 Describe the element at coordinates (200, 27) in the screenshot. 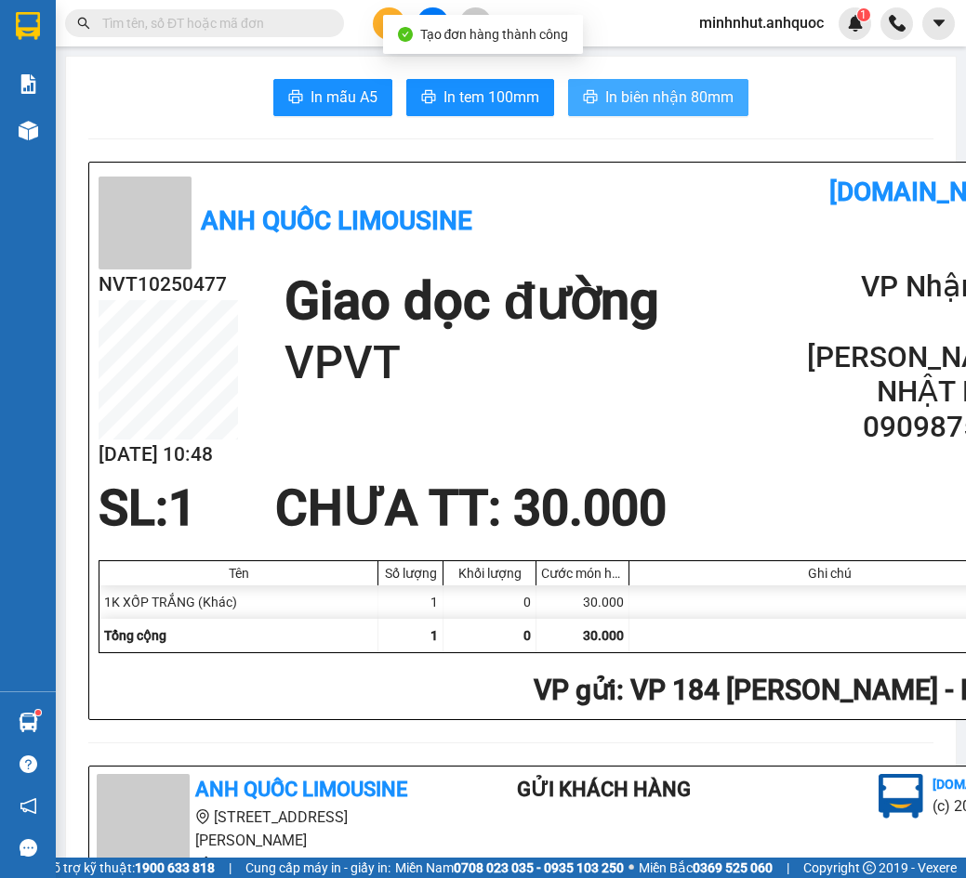

I see `span: Nhận:` at that location.